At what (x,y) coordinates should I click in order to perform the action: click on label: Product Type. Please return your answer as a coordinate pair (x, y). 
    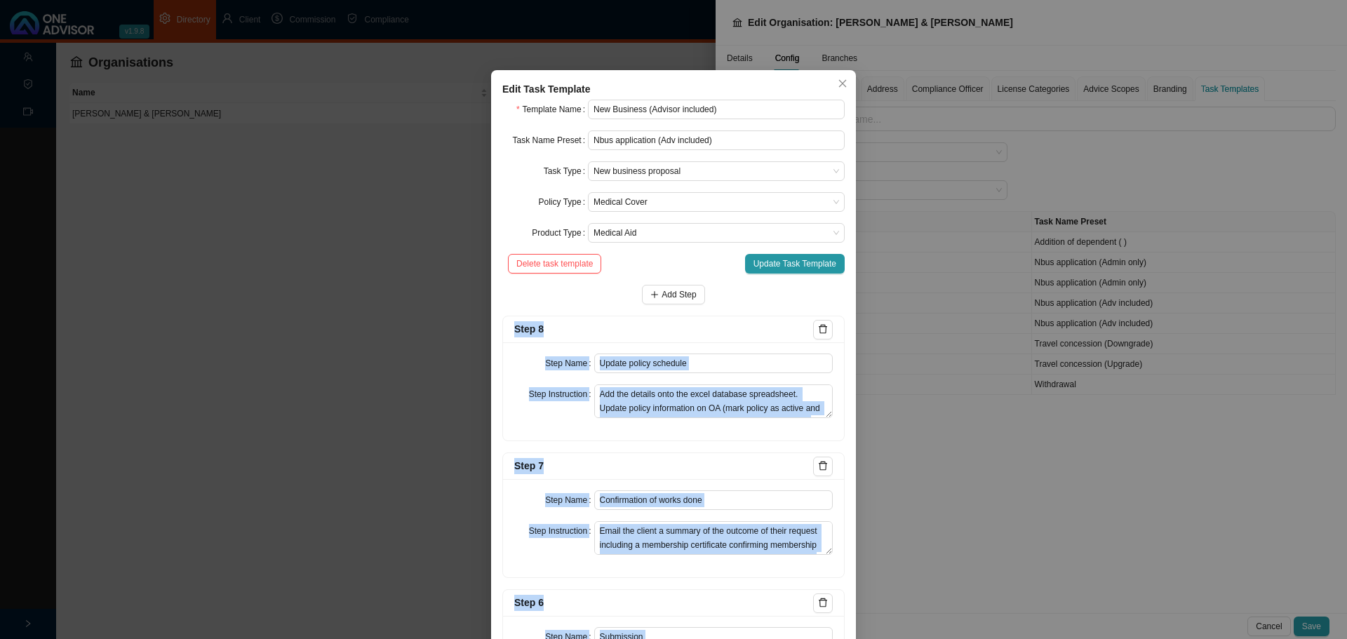
    Looking at the image, I should click on (560, 233).